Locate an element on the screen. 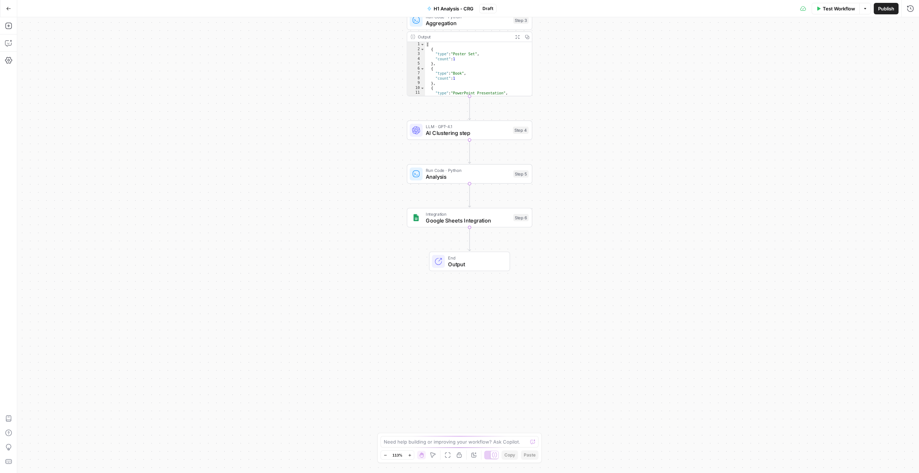 The image size is (919, 473). div: Step 6 is located at coordinates (521, 218).